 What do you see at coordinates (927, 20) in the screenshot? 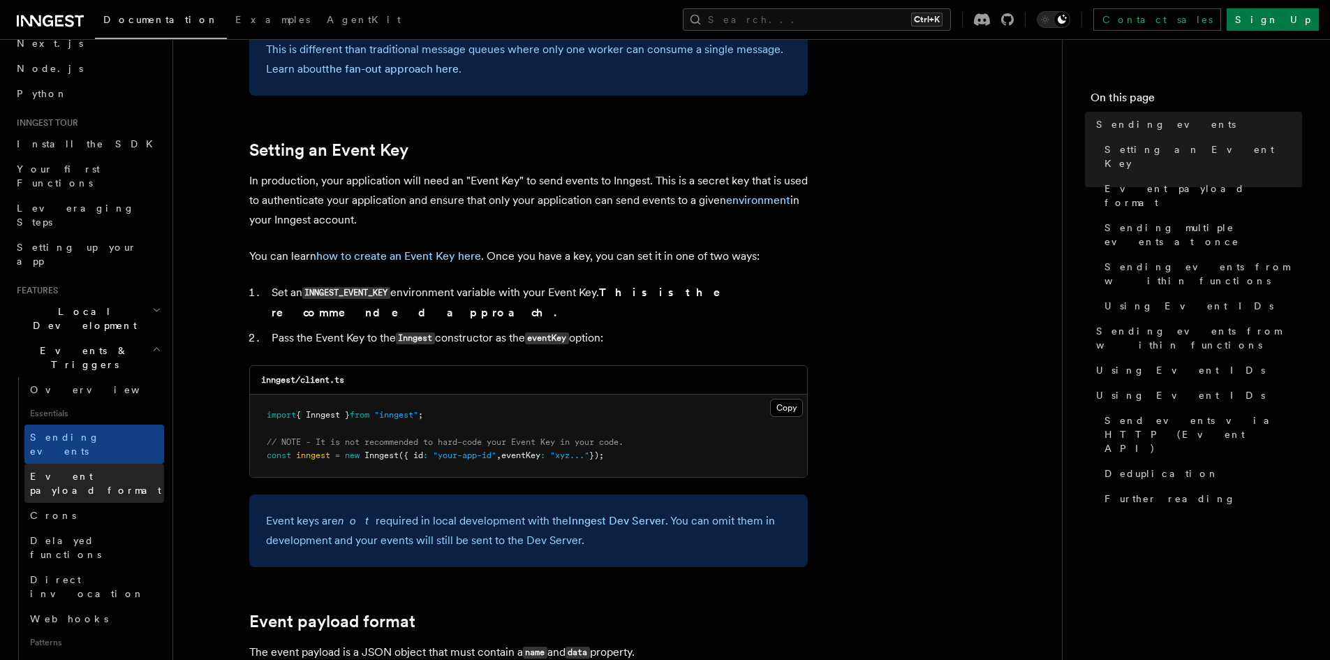
I see `kbd: Ctrl+K` at bounding box center [927, 20].